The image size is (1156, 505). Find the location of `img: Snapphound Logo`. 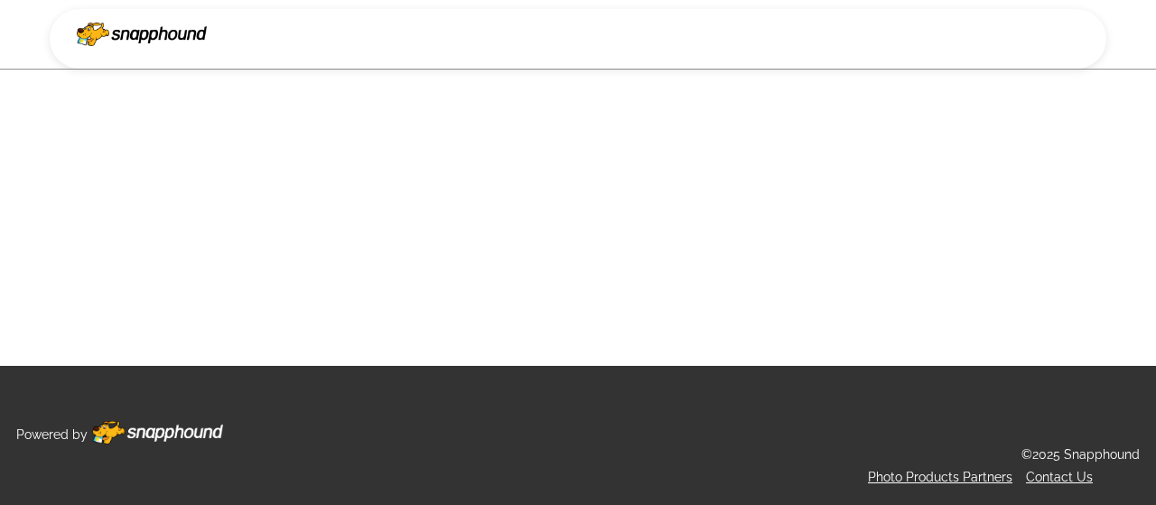

img: Snapphound Logo is located at coordinates (142, 34).